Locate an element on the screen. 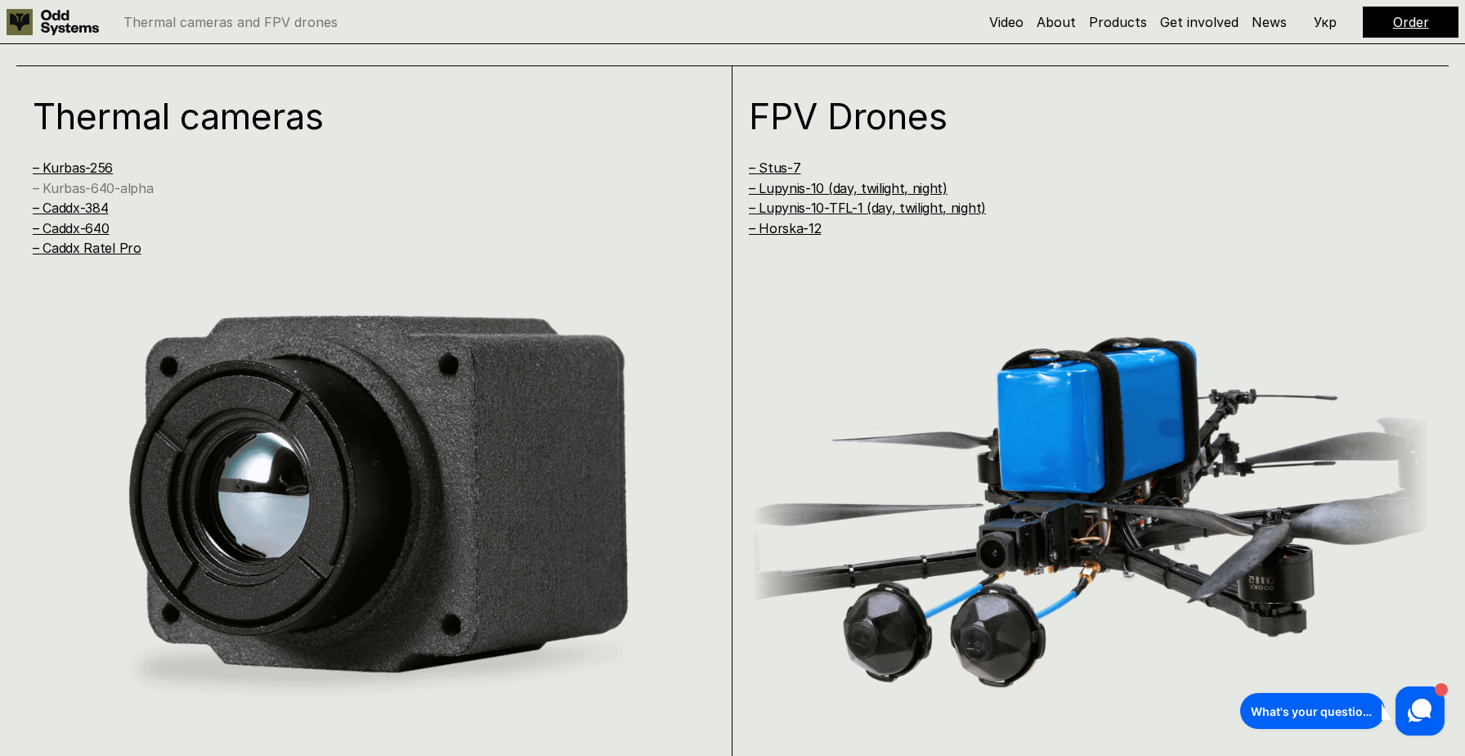 Image resolution: width=1465 pixels, height=756 pixels. p: Укр is located at coordinates (1326, 22).